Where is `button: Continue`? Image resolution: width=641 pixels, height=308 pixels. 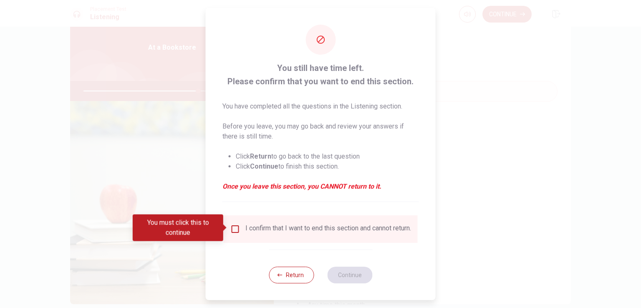 button: Continue is located at coordinates (350, 275).